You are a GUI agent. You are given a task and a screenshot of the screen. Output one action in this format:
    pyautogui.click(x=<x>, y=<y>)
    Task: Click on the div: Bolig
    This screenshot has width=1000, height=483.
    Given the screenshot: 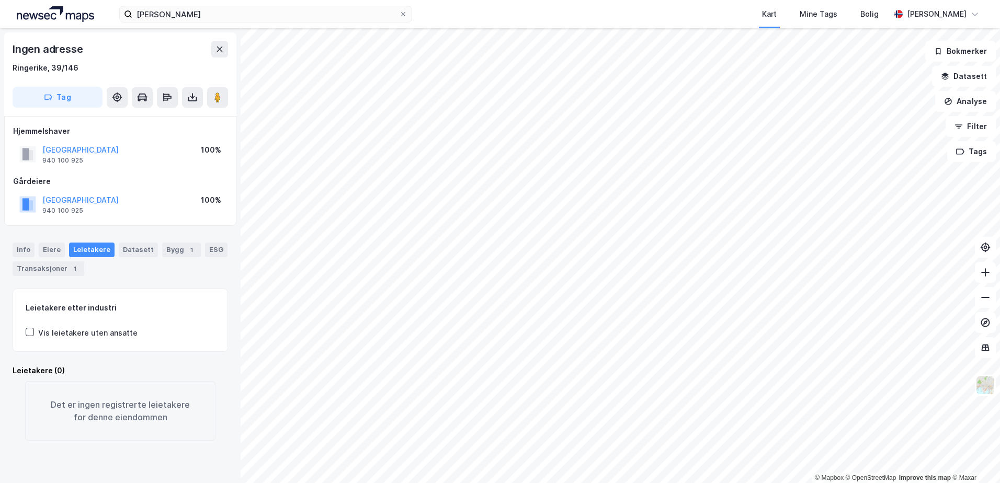 What is the action you would take?
    pyautogui.click(x=869, y=14)
    